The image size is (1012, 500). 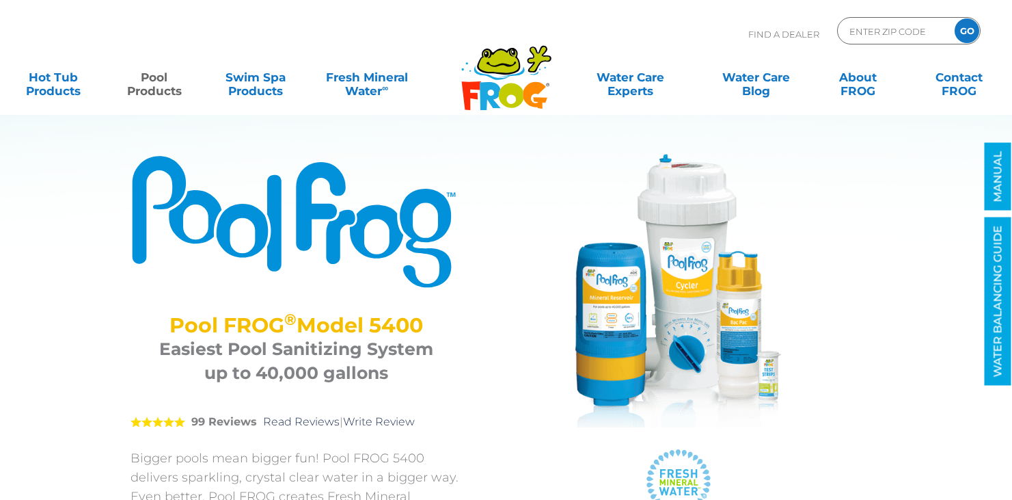 What do you see at coordinates (756, 77) in the screenshot?
I see `a: Water CareBlog` at bounding box center [756, 77].